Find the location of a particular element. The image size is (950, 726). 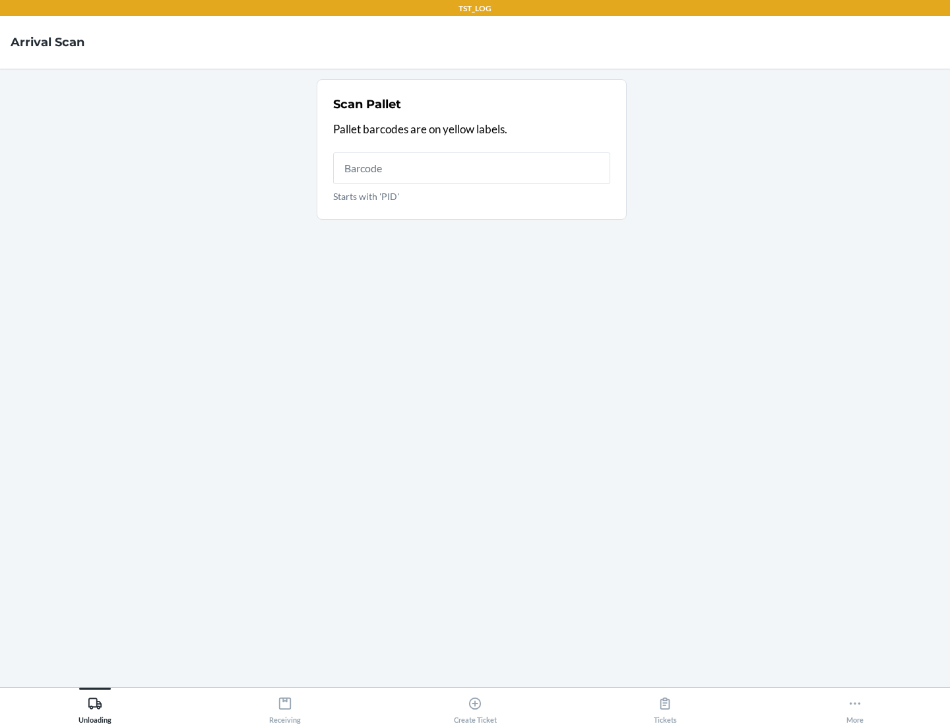

button: Receiving is located at coordinates (285, 706).